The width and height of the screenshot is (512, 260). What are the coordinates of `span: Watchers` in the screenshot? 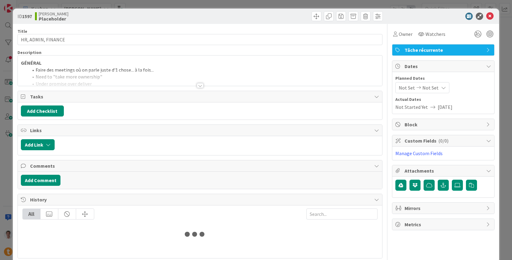 It's located at (435, 34).